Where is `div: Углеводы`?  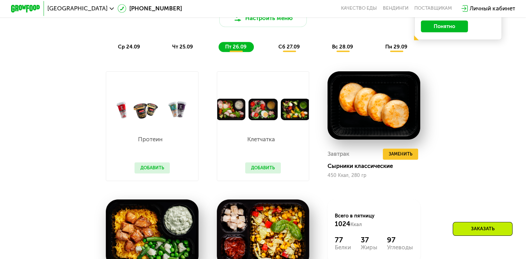
div: Углеводы is located at coordinates (400, 247).